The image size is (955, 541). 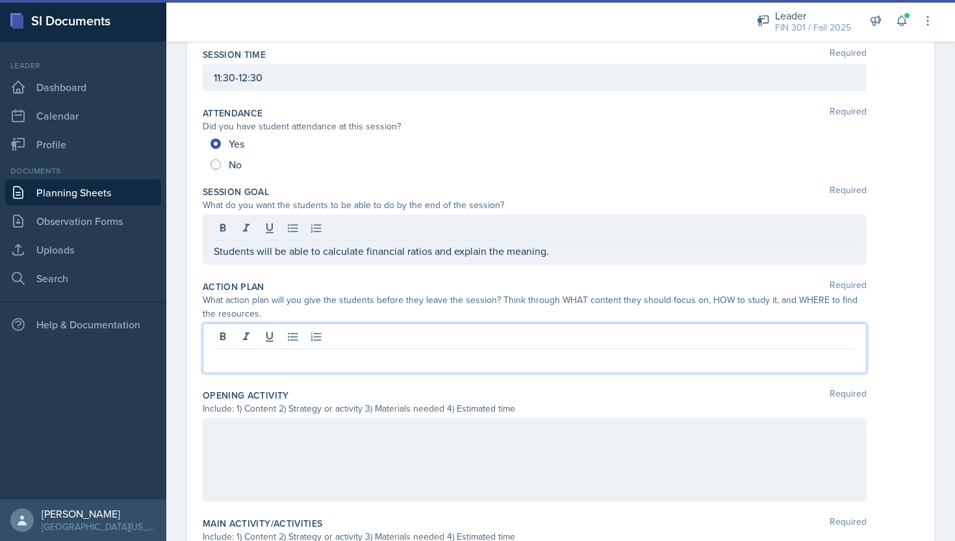 I want to click on a: Uploads, so click(x=83, y=250).